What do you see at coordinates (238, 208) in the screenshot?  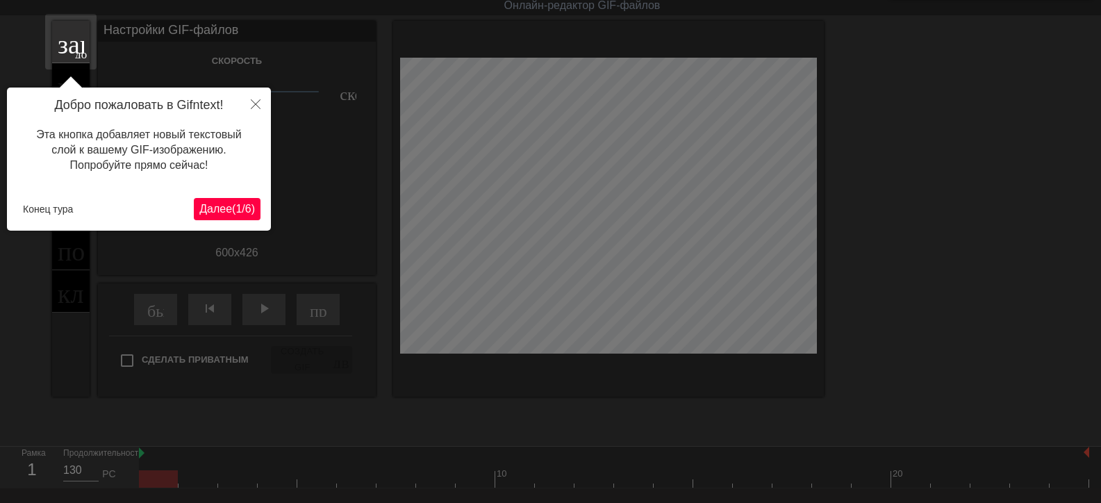 I see `font: 1` at bounding box center [238, 208].